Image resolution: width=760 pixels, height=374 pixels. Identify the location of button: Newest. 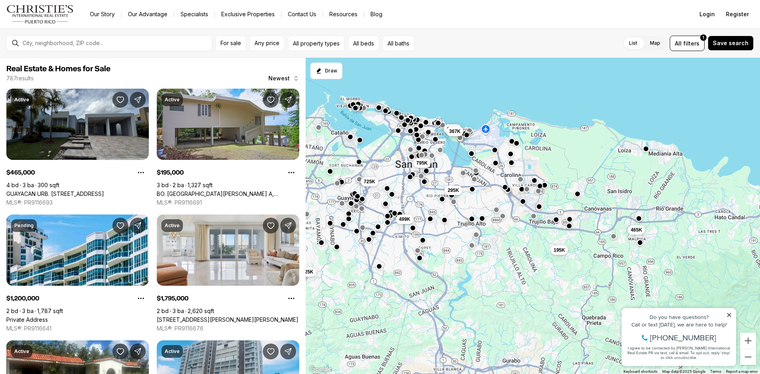
(284, 78).